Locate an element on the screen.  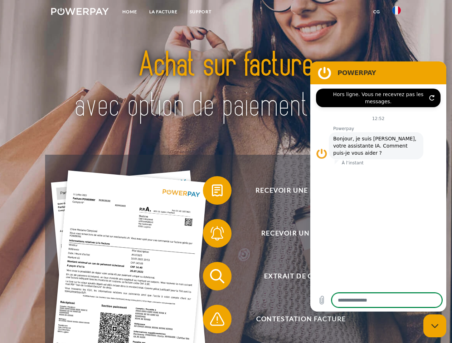
span: Contestation Facture is located at coordinates (301, 319).